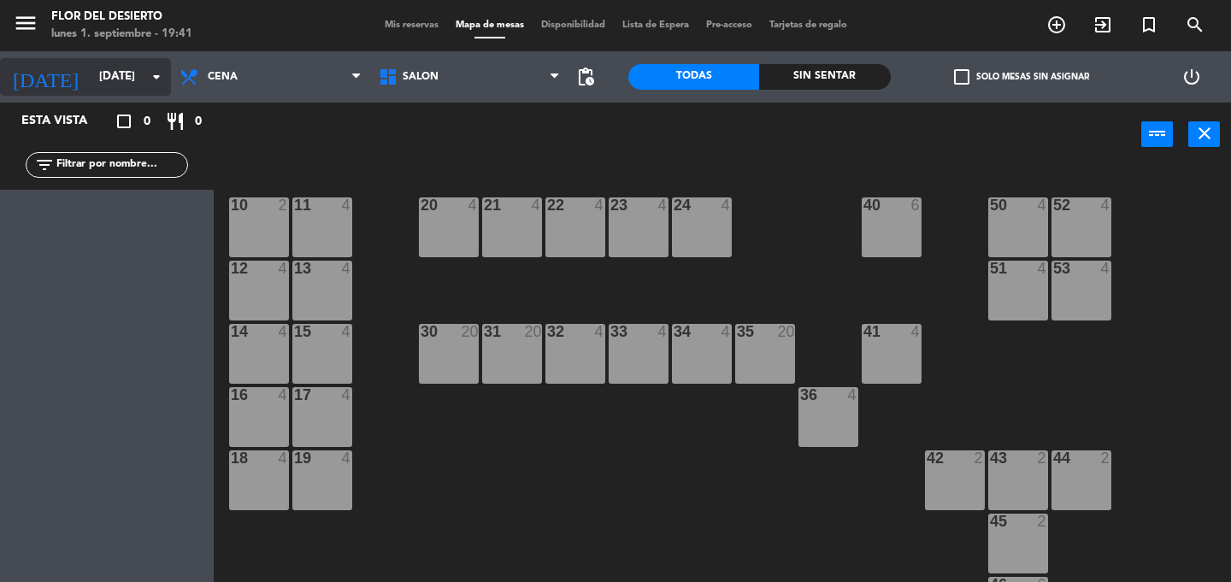 The image size is (1231, 582). Describe the element at coordinates (294, 458) in the screenshot. I see `div: 19` at that location.